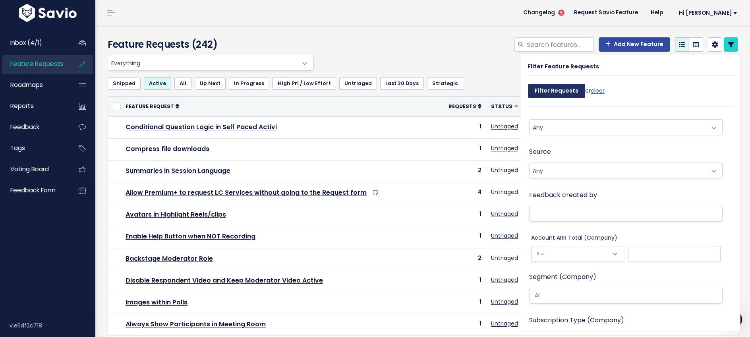 The width and height of the screenshot is (750, 337). Describe the element at coordinates (34, 106) in the screenshot. I see `a: Reports` at that location.